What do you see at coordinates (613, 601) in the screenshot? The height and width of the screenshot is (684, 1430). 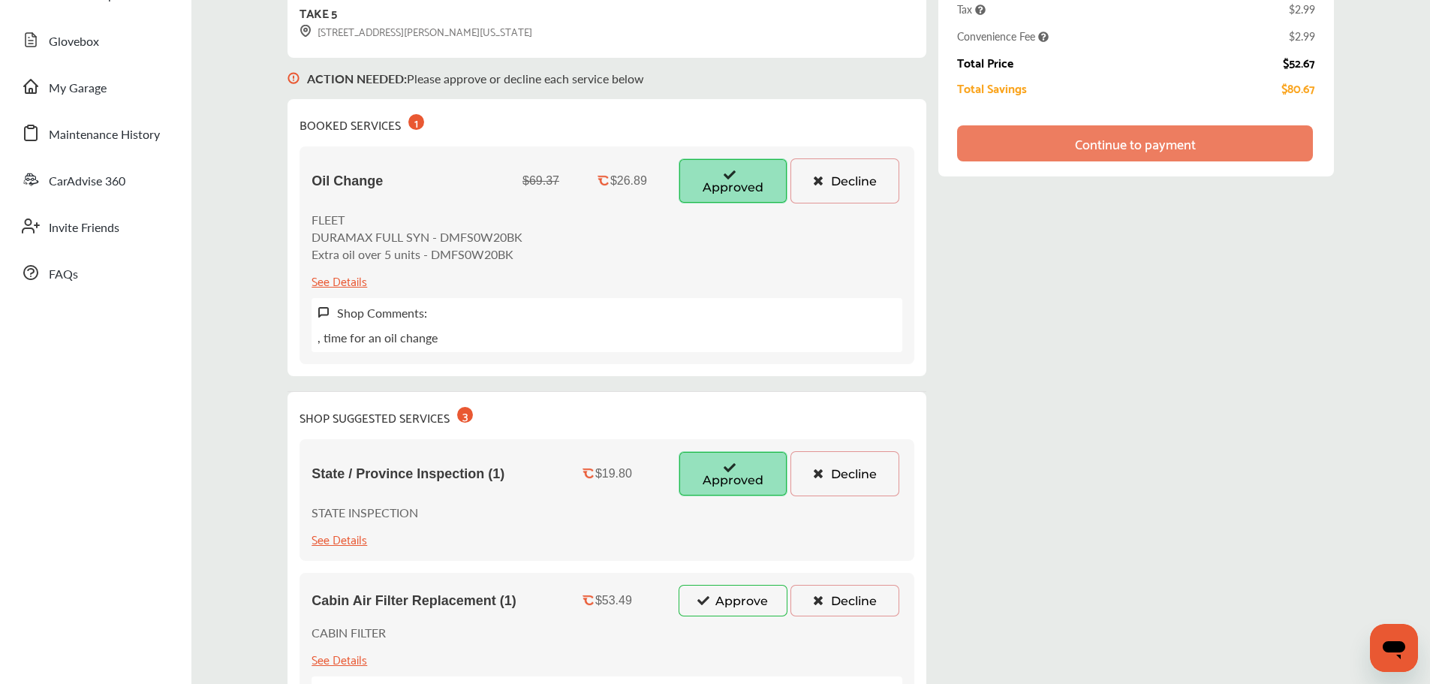 I see `div: $53.49` at bounding box center [613, 601].